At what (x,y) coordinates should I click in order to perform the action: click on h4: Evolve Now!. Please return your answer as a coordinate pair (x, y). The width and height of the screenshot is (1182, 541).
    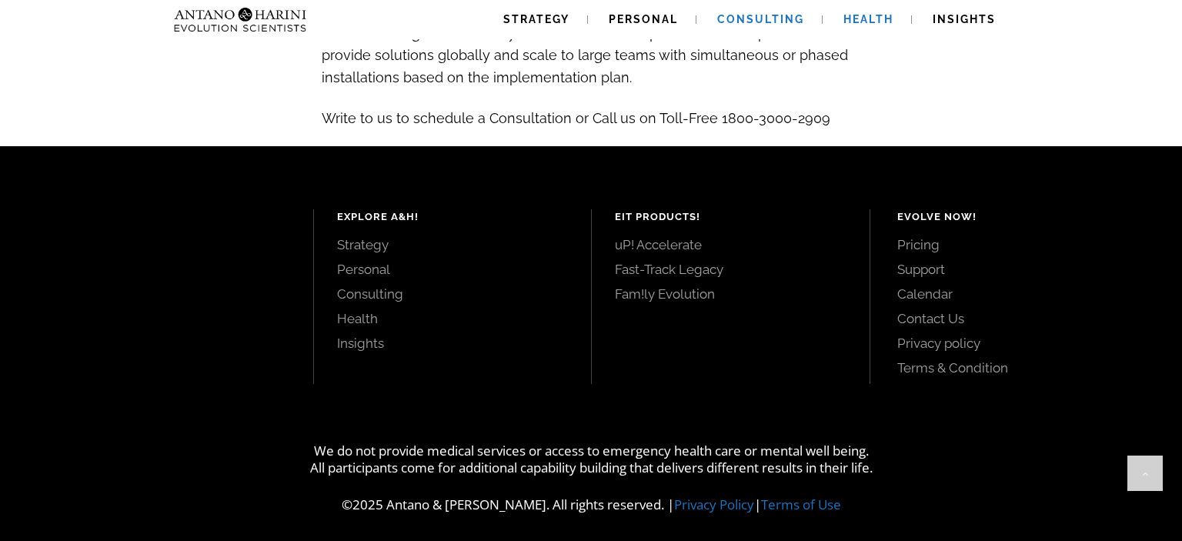
    Looking at the image, I should click on (1023, 217).